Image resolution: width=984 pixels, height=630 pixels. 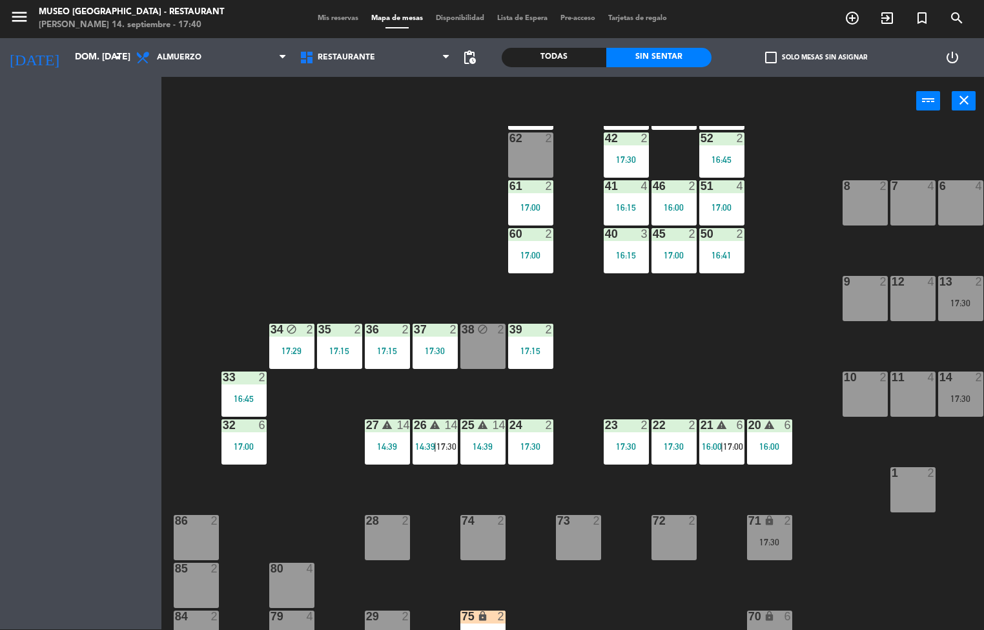 I want to click on div: 42, so click(x=605, y=138).